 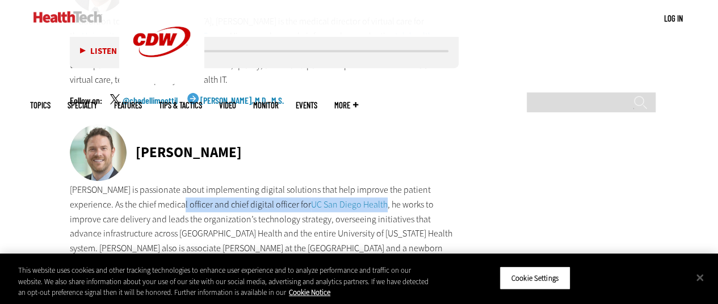 What do you see at coordinates (309, 292) in the screenshot?
I see `a: More information about your privacy` at bounding box center [309, 292].